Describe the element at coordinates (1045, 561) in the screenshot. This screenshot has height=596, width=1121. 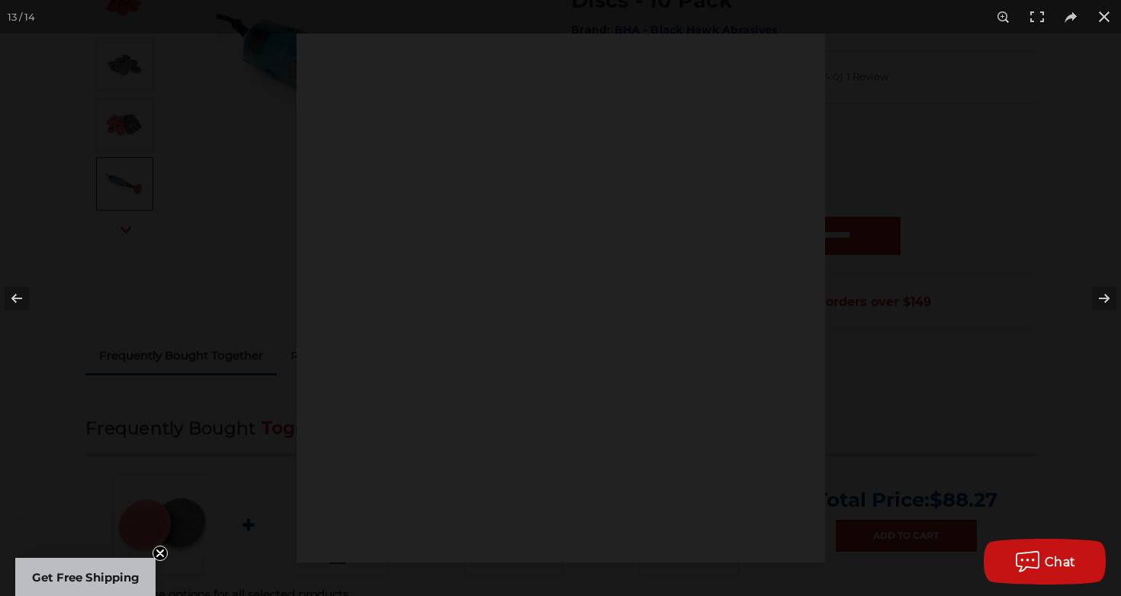
I see `button: Chat` at that location.